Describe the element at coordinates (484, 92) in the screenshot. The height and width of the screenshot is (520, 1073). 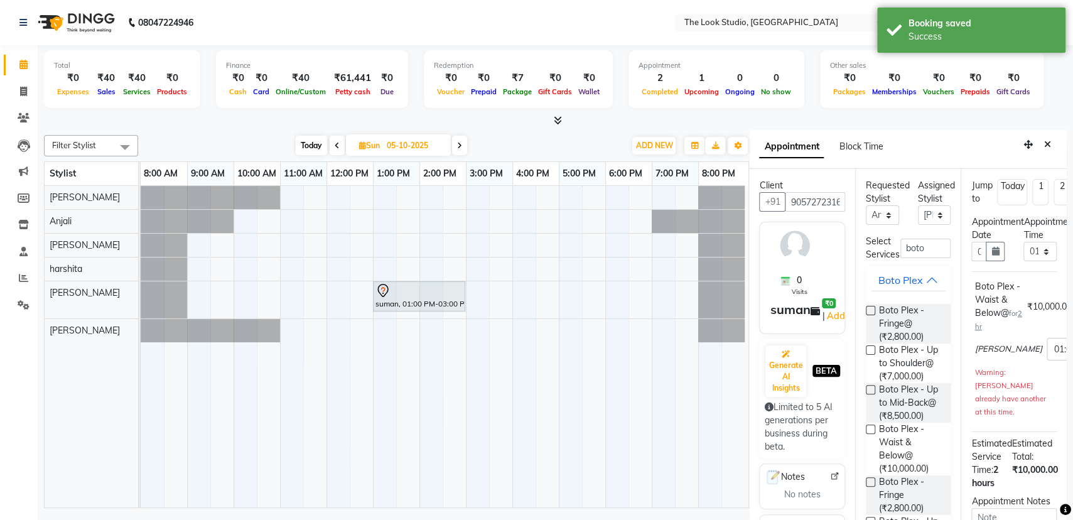
I see `span: Prepaid` at that location.